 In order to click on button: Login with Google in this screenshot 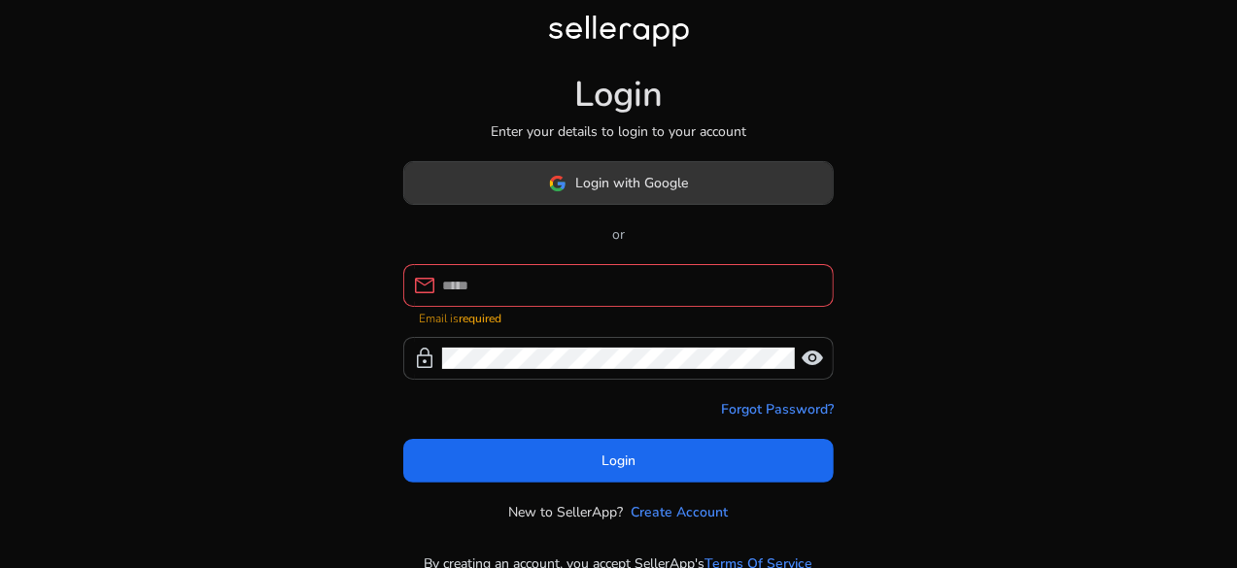, I will do `click(618, 183)`.